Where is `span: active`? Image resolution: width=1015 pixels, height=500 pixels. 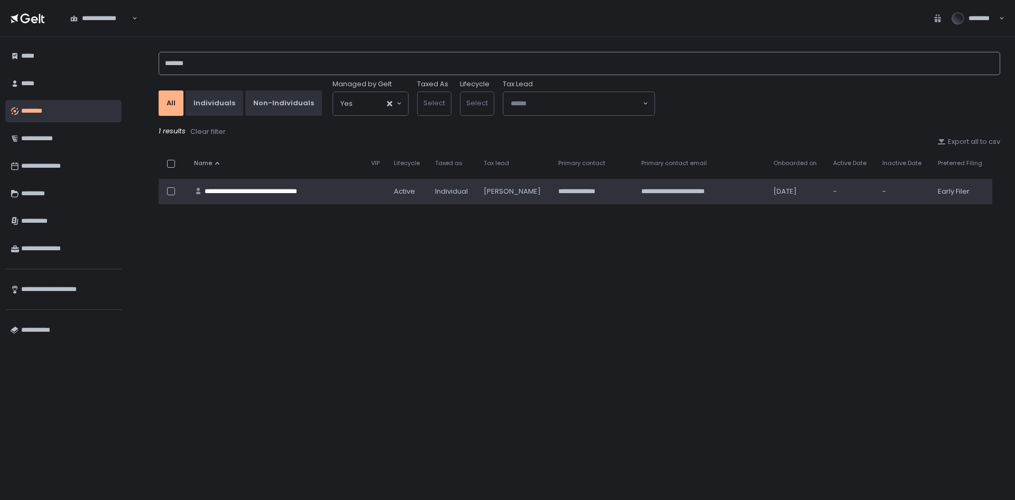
span: active is located at coordinates (405, 191).